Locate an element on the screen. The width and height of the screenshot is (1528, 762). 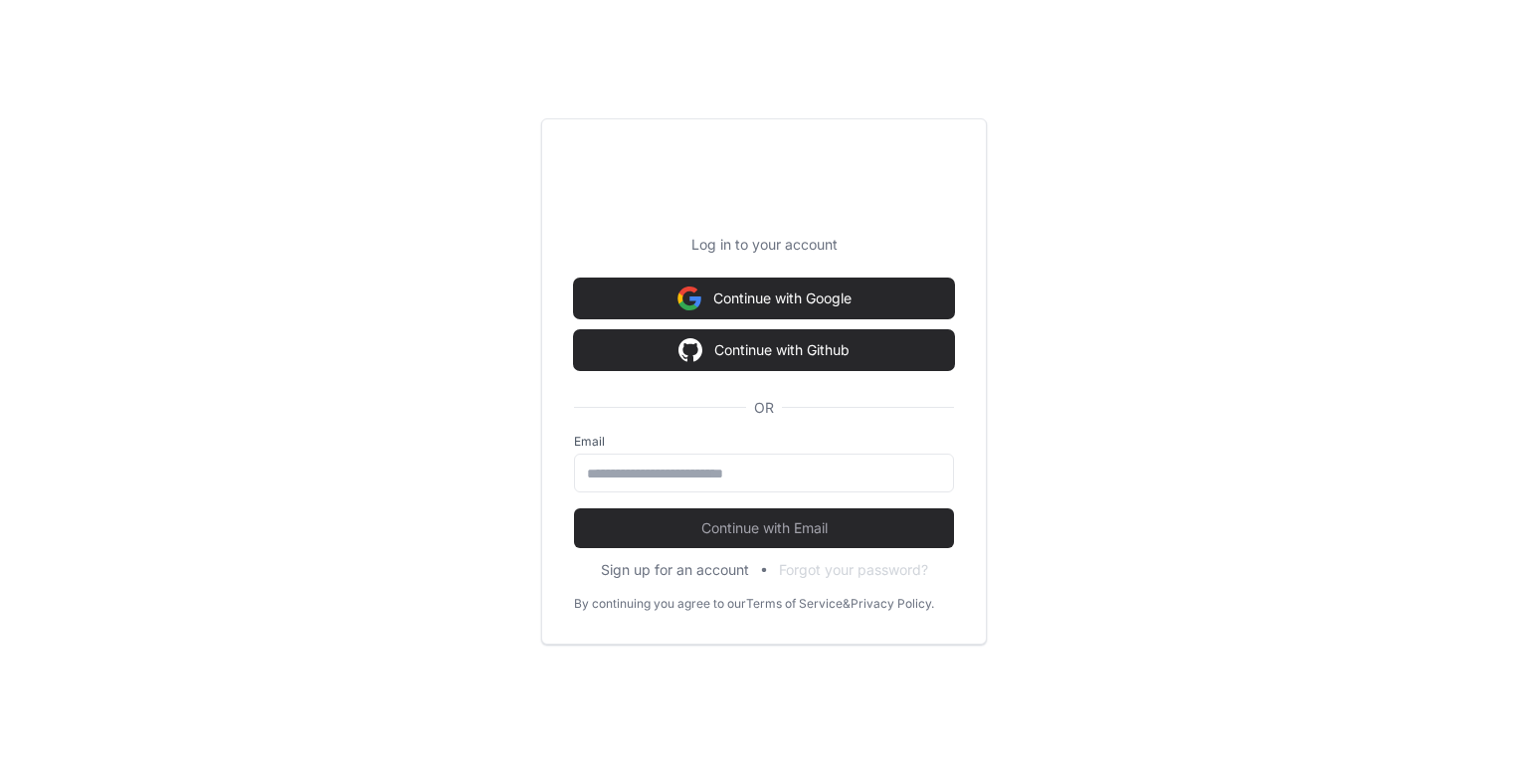
span: OR is located at coordinates (764, 408).